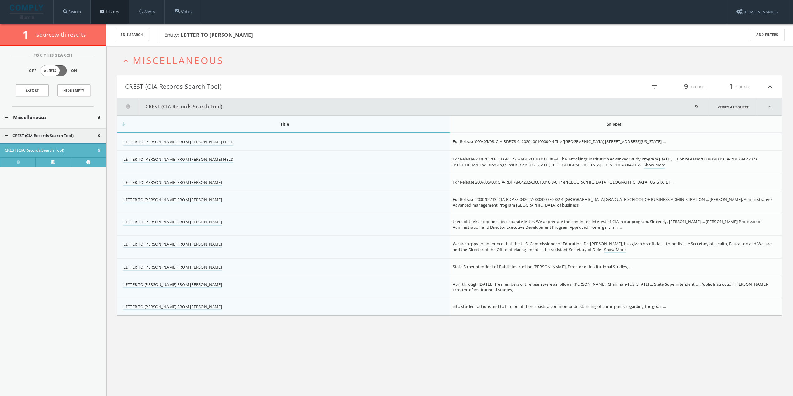 Image resolution: width=793 pixels, height=396 pixels. I want to click on div: 9, so click(696, 107).